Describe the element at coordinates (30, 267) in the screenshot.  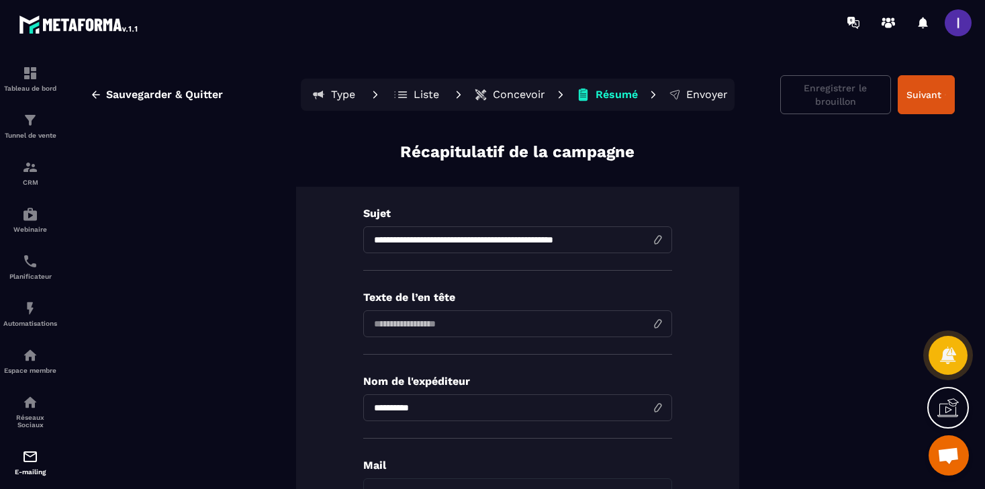
I see `a: schedulerschedulerPlanificateur` at that location.